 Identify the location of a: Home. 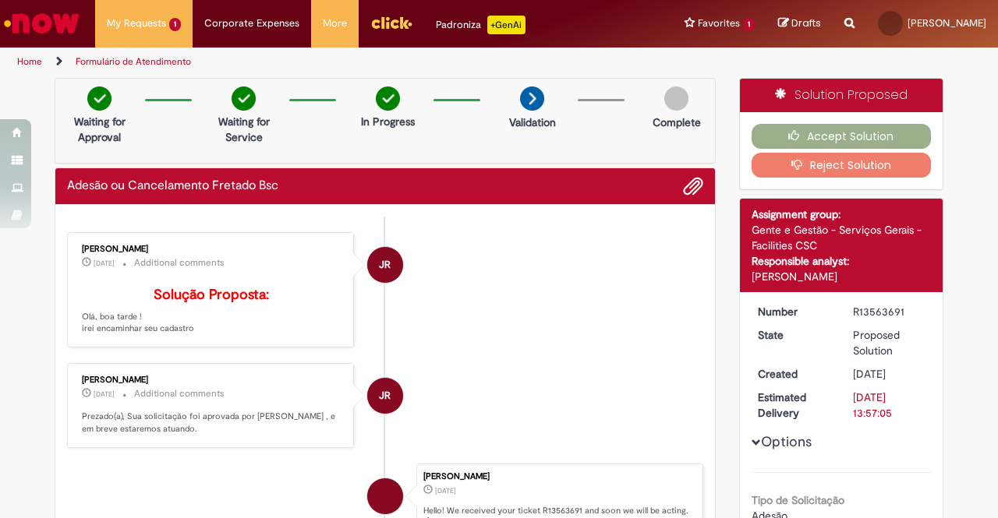
(30, 62).